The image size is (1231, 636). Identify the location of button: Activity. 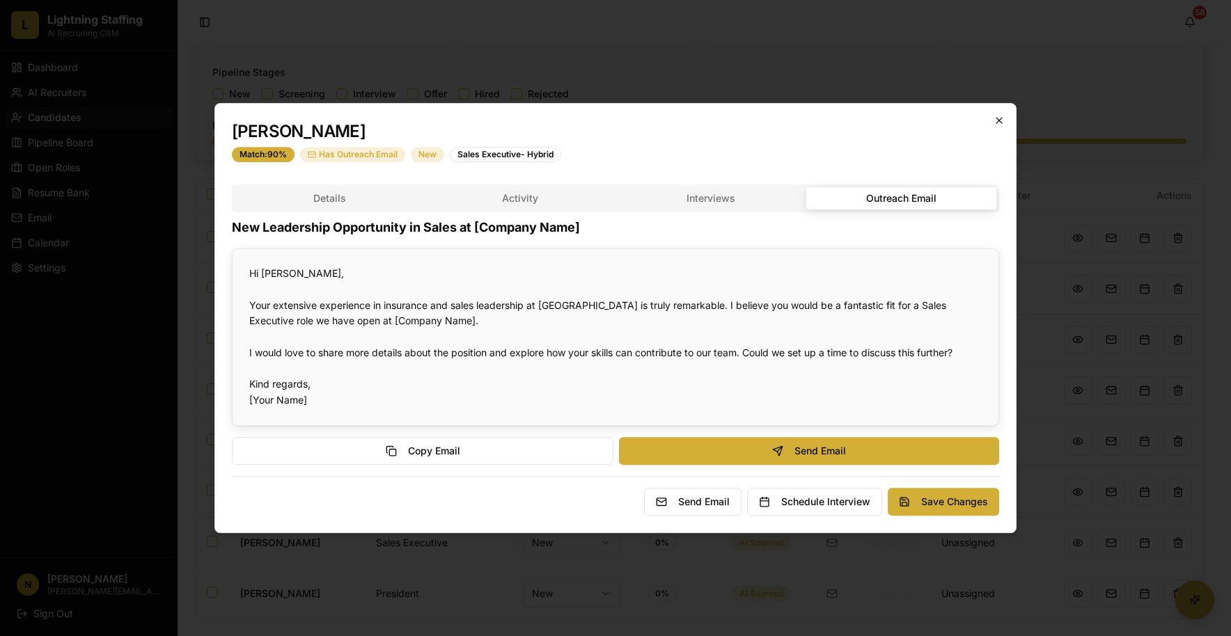
(521, 198).